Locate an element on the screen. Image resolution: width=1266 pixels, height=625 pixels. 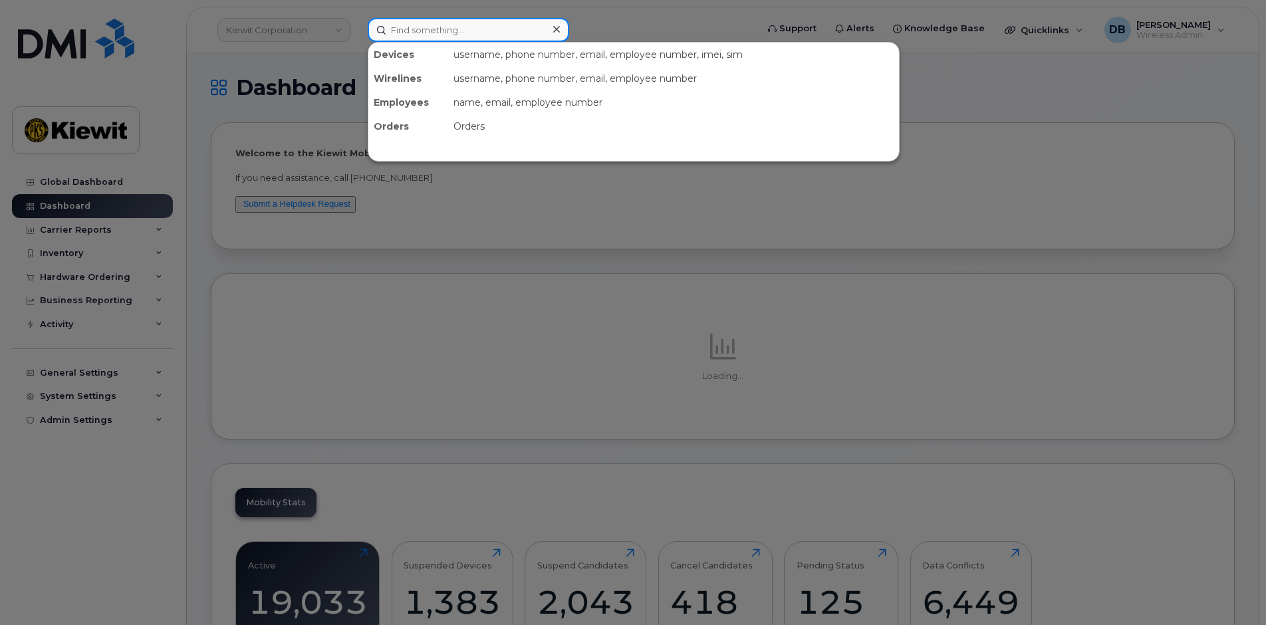
div: username, phone number, email, employee number, imei, sim is located at coordinates (674, 55).